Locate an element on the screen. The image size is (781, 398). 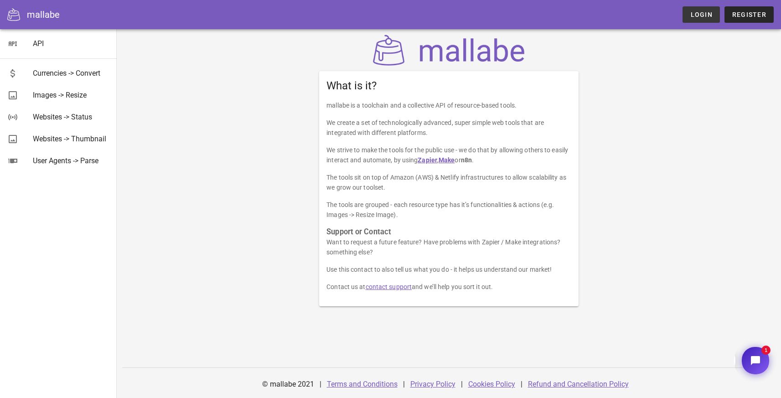
span: Register is located at coordinates (749, 15).